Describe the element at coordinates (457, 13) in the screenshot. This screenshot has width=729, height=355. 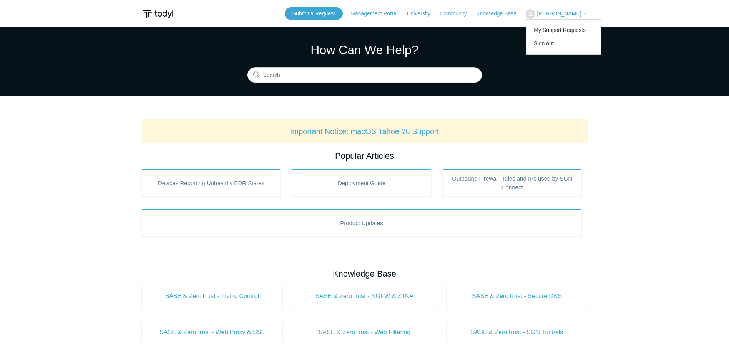
I see `a: Community` at that location.